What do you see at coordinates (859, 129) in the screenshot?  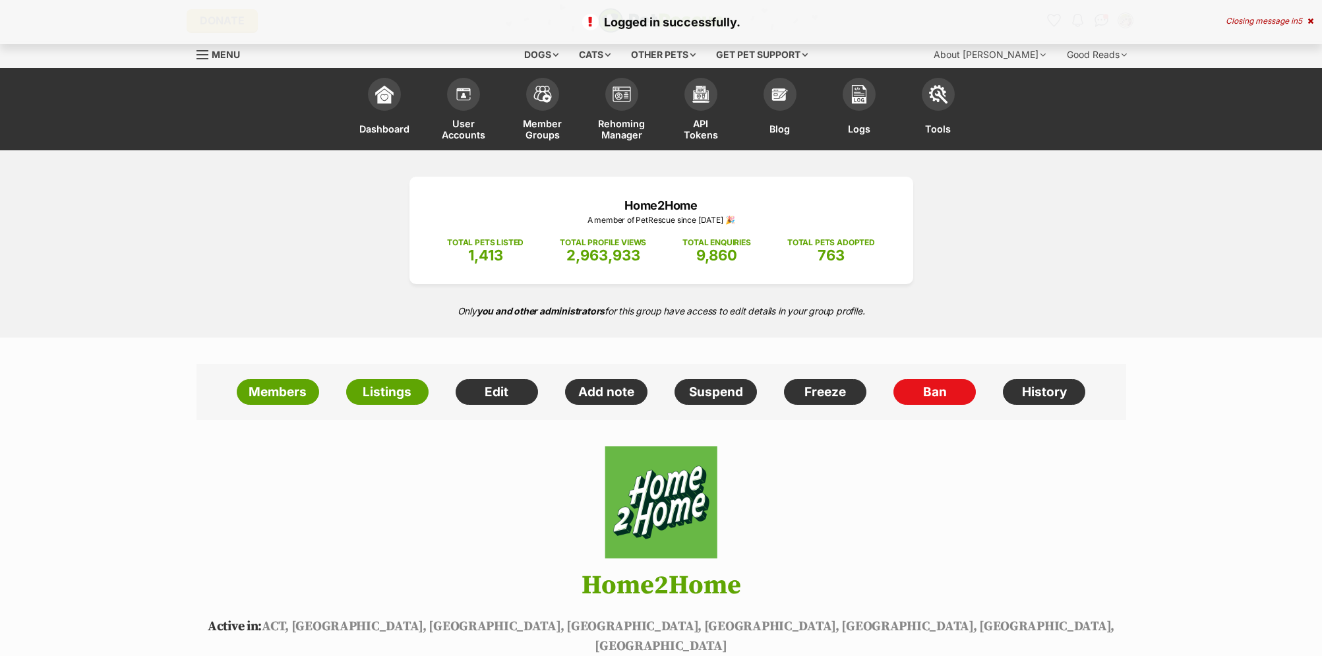 I see `span: Logs` at bounding box center [859, 129].